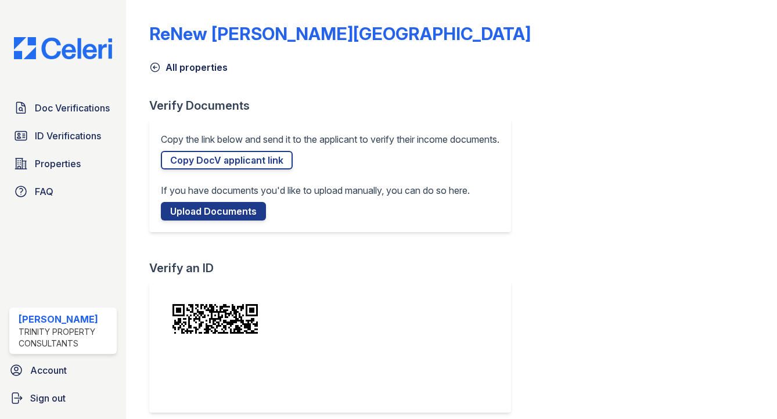 Image resolution: width=777 pixels, height=419 pixels. What do you see at coordinates (63, 399) in the screenshot?
I see `button: Sign out` at bounding box center [63, 399].